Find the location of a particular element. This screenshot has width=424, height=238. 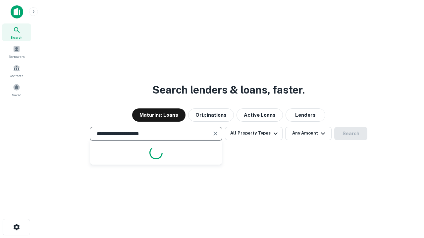

a: Search is located at coordinates (17, 32).